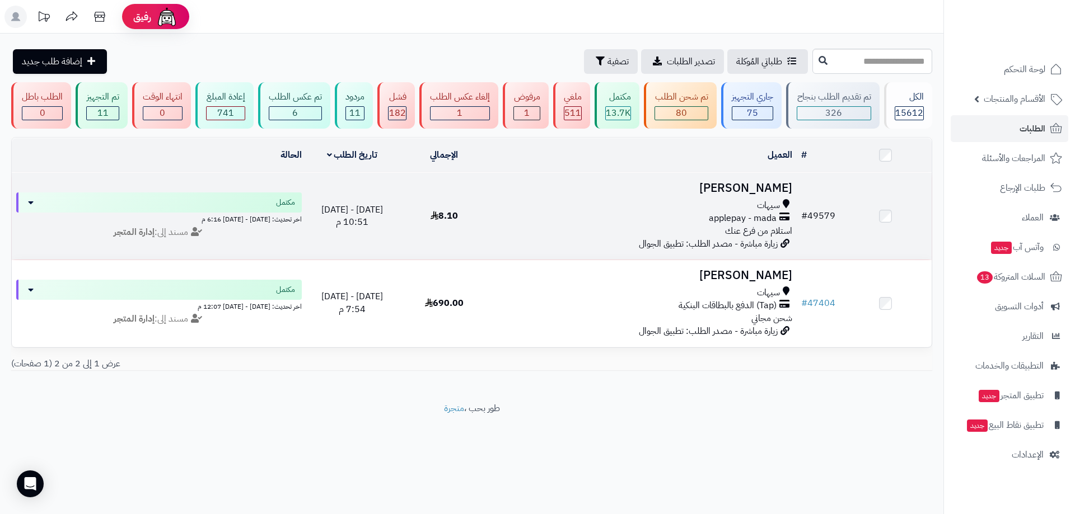  Describe the element at coordinates (1032, 129) in the screenshot. I see `span: الطلبات` at that location.